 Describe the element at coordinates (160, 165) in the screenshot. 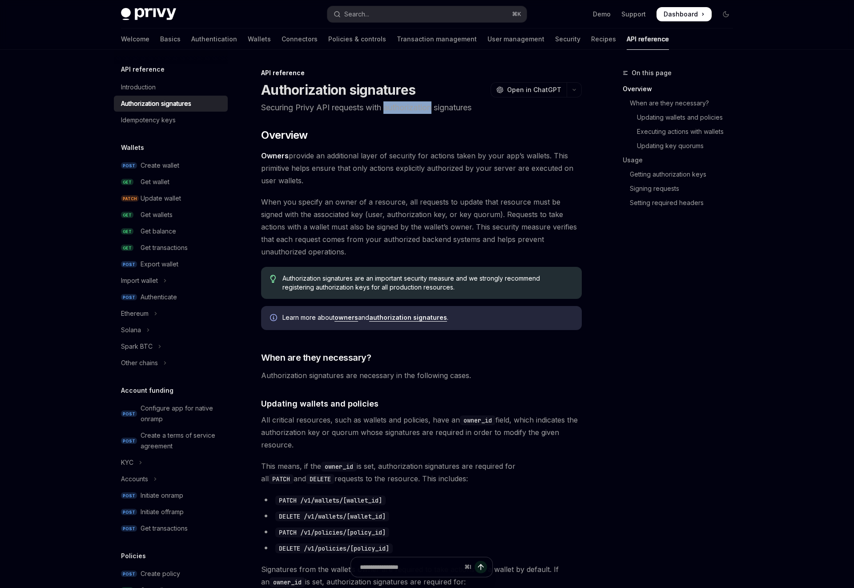

I see `div: Create wallet` at that location.